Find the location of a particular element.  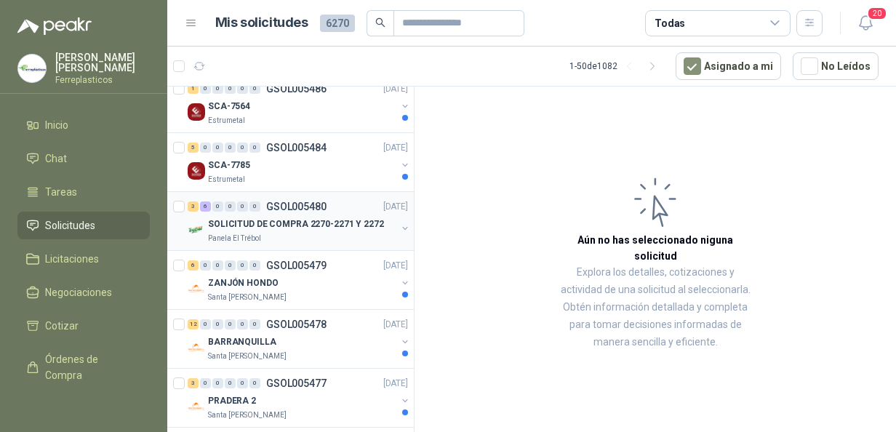

h1: Mis solicitudes is located at coordinates (262, 23).